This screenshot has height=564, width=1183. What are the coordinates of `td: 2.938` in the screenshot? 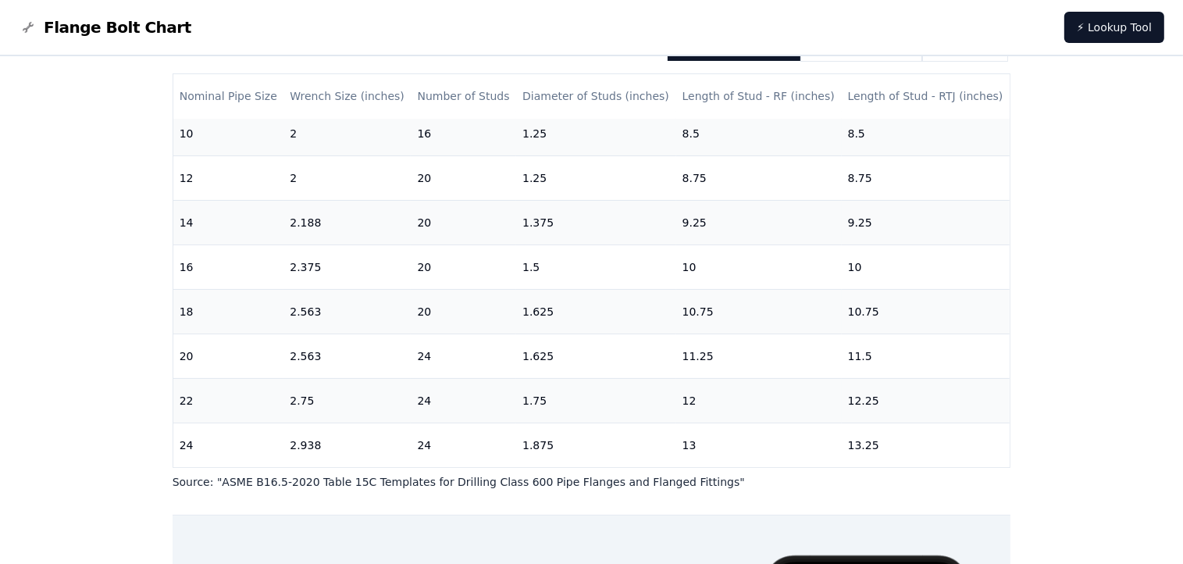 It's located at (347, 444).